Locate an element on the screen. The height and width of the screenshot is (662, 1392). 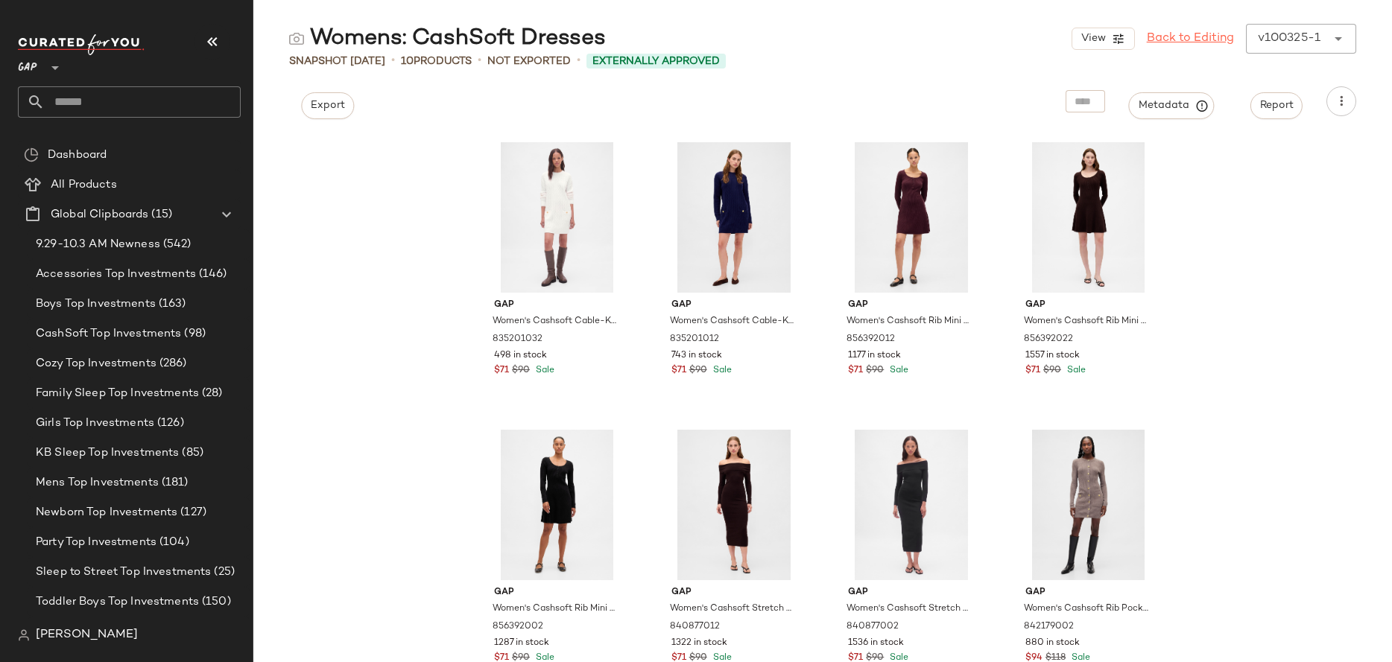
span: (25) is located at coordinates (223, 572).